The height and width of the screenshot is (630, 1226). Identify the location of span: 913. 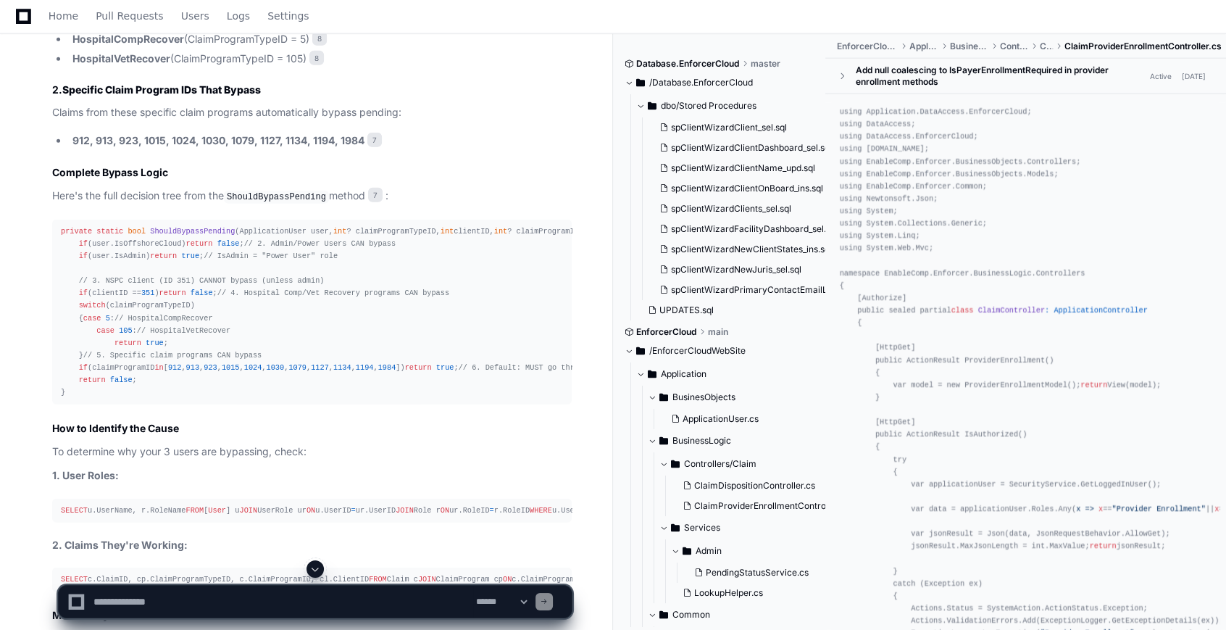
(193, 367).